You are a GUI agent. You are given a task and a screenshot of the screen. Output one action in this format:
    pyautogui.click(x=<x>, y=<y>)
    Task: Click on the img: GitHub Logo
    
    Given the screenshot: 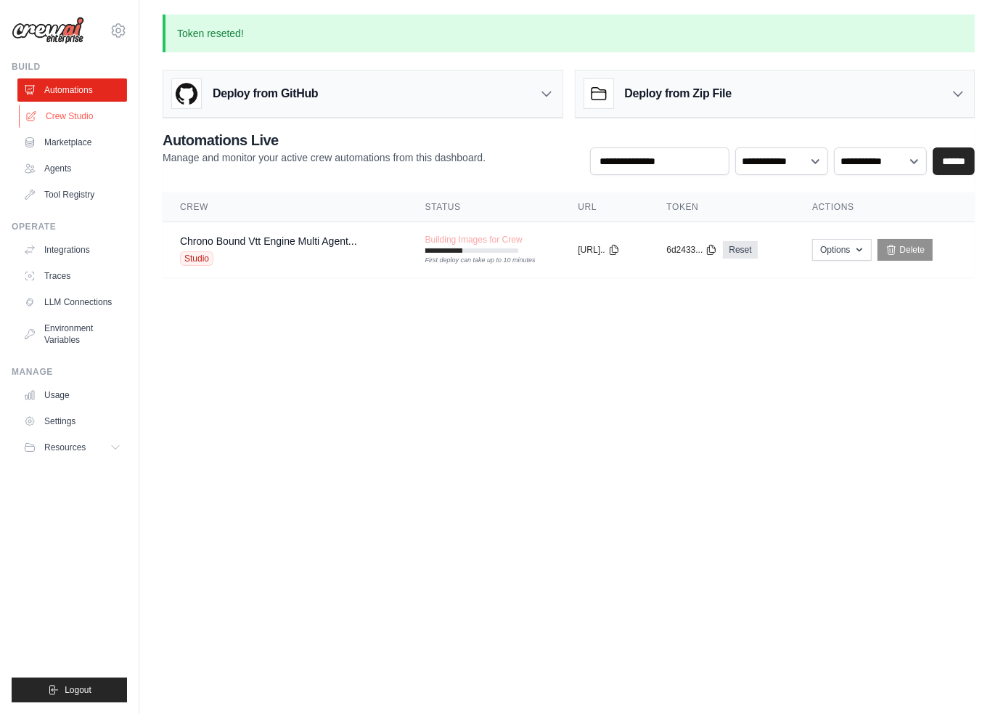 What is the action you would take?
    pyautogui.click(x=187, y=94)
    